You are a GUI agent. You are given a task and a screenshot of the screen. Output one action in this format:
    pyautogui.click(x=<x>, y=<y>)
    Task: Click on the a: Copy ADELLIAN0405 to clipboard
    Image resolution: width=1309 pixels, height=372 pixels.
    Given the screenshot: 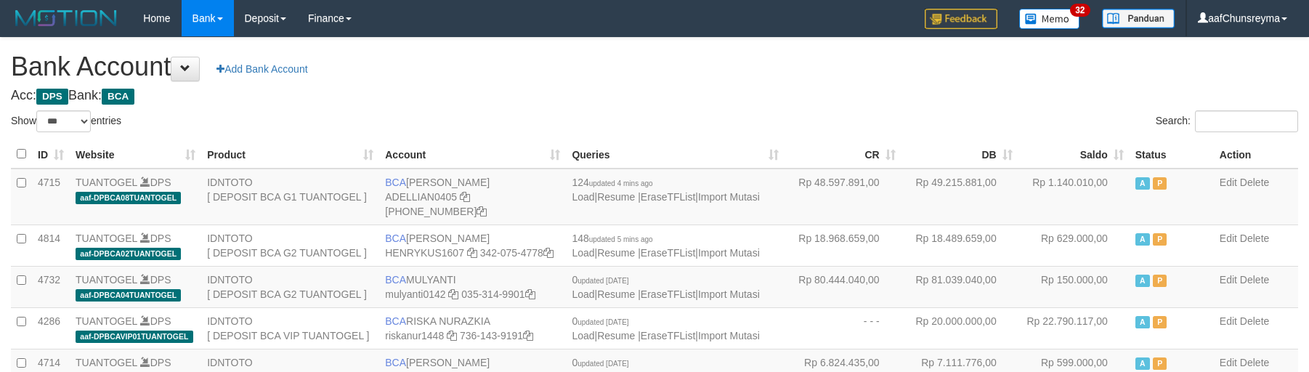 What is the action you would take?
    pyautogui.click(x=465, y=197)
    